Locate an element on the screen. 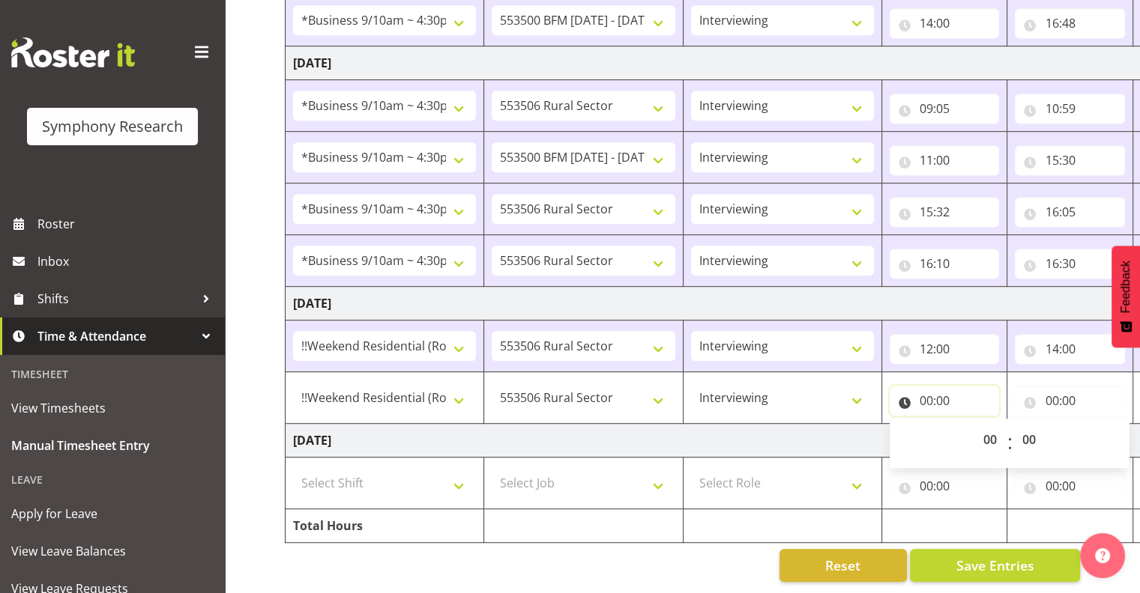 The image size is (1140, 593). img: Rosterit website logo is located at coordinates (73, 52).